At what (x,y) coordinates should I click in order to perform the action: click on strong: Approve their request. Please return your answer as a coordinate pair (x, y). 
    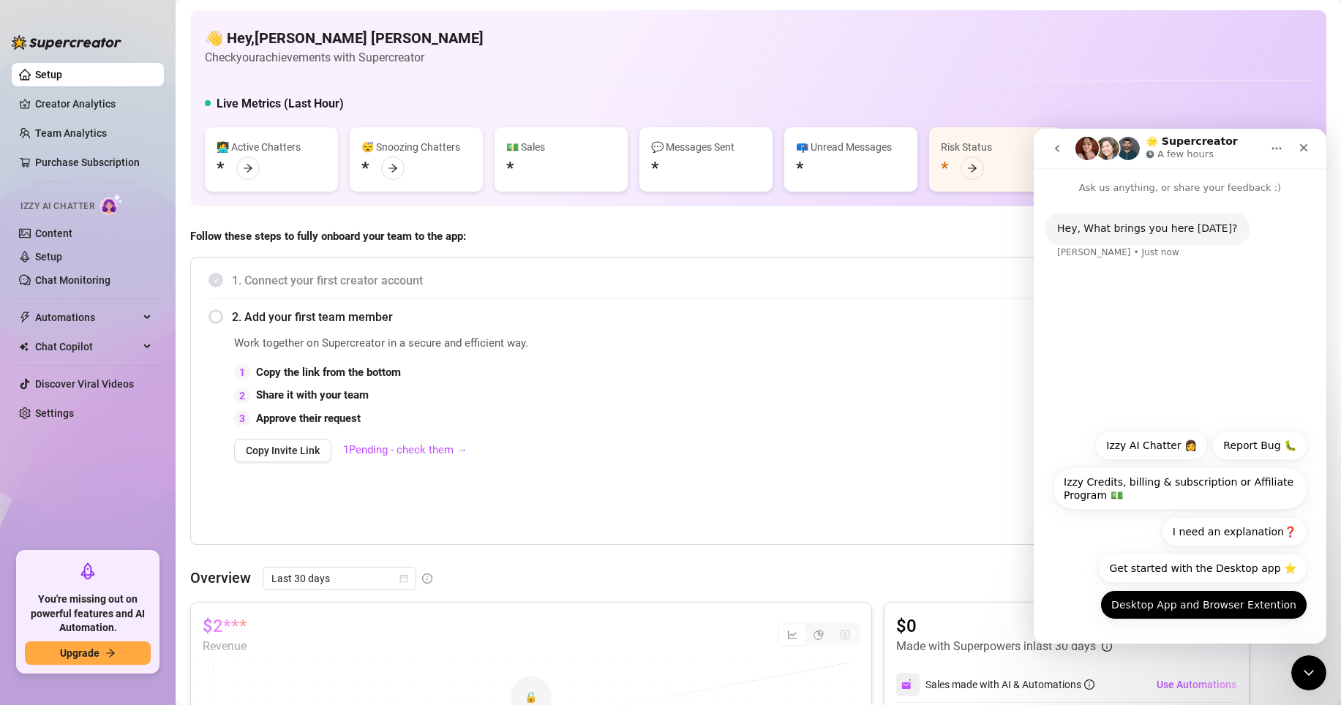
    Looking at the image, I should click on (308, 419).